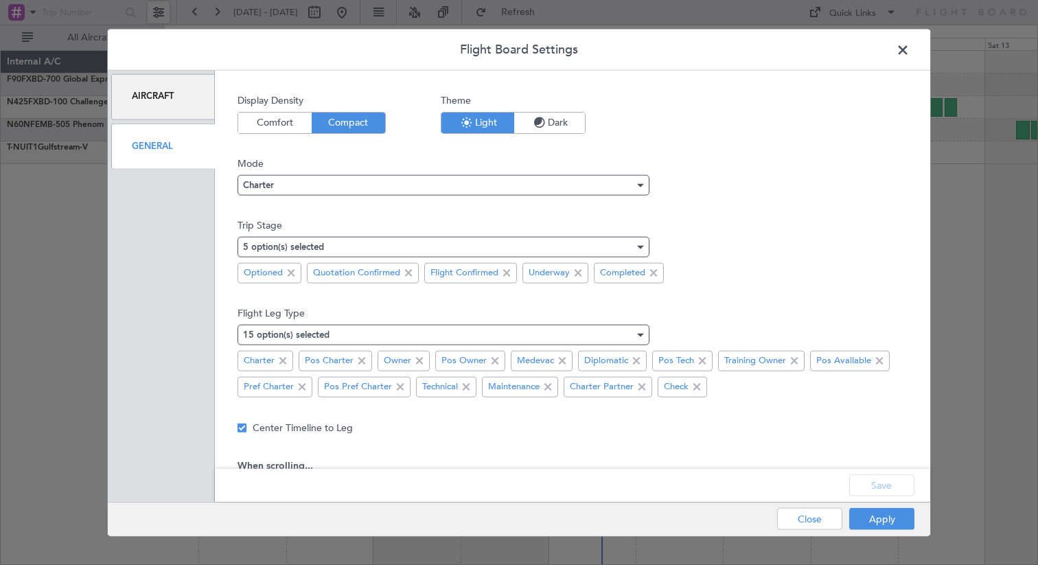 The height and width of the screenshot is (565, 1038). Describe the element at coordinates (677, 387) in the screenshot. I see `span: Check` at that location.